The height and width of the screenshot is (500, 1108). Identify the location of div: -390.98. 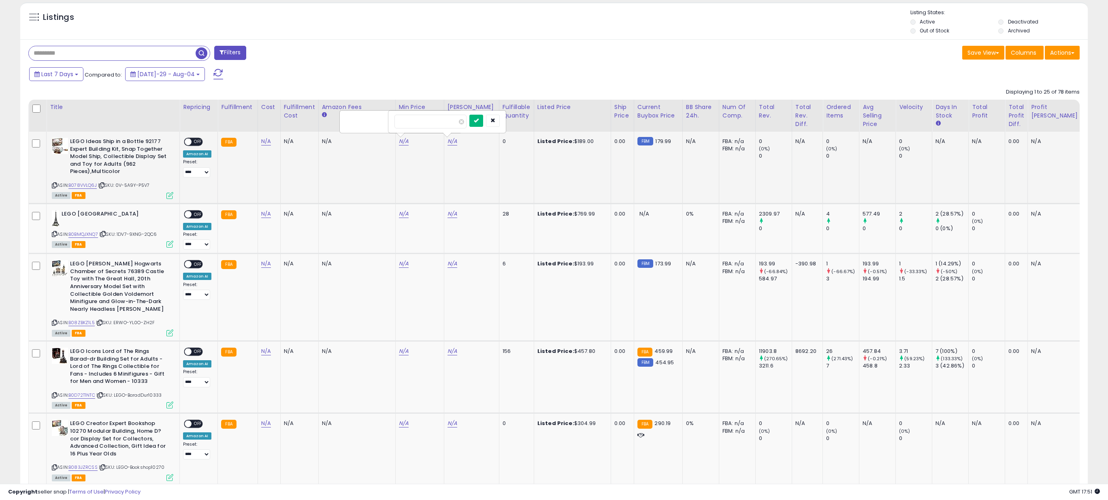
(806, 264).